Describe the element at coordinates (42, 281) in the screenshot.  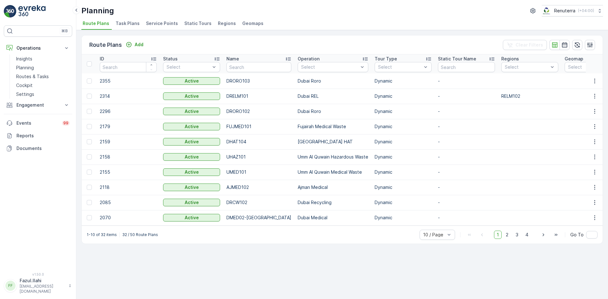
I see `p: Fazul.Ilahi` at that location.